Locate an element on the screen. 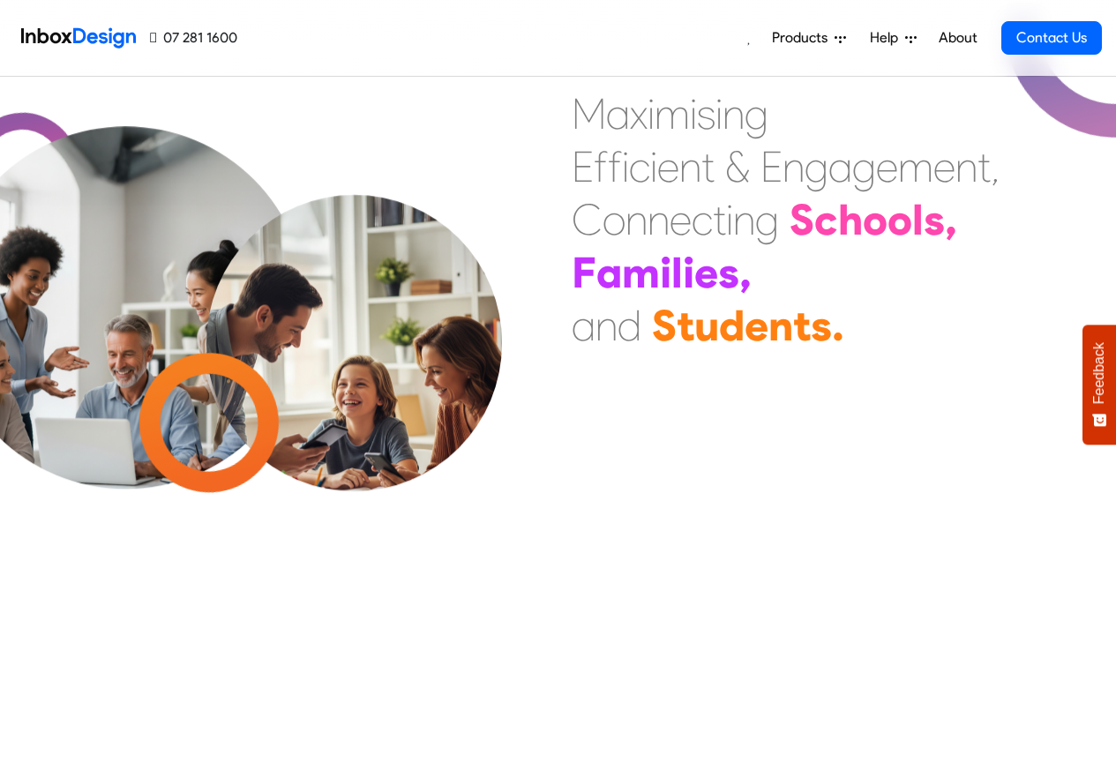  span: Feedback is located at coordinates (1099, 373).